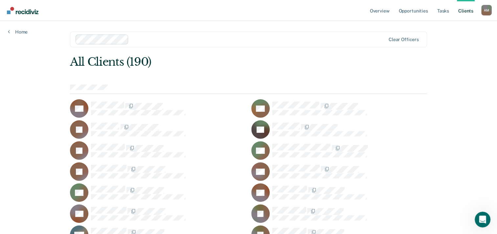 This screenshot has height=234, width=497. I want to click on div: A M, so click(486, 10).